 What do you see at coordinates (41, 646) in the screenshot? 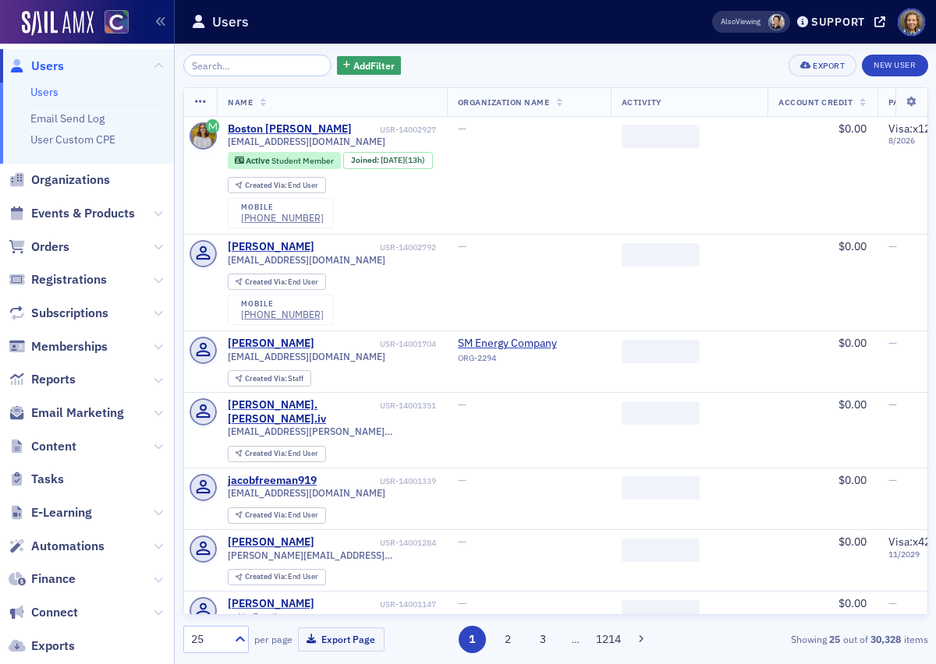
I see `a: Exports` at bounding box center [41, 646].